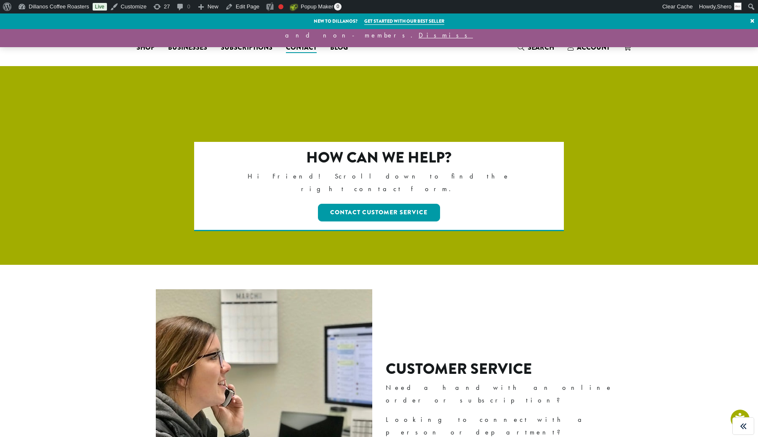  What do you see at coordinates (339, 48) in the screenshot?
I see `span: Blog` at bounding box center [339, 48].